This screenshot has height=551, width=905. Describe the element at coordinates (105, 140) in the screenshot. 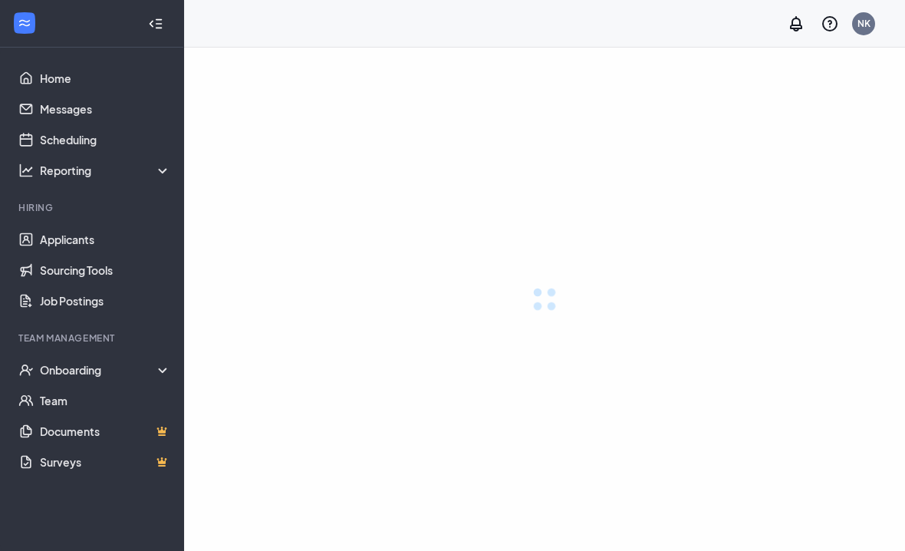

I see `a: Scheduling` at that location.